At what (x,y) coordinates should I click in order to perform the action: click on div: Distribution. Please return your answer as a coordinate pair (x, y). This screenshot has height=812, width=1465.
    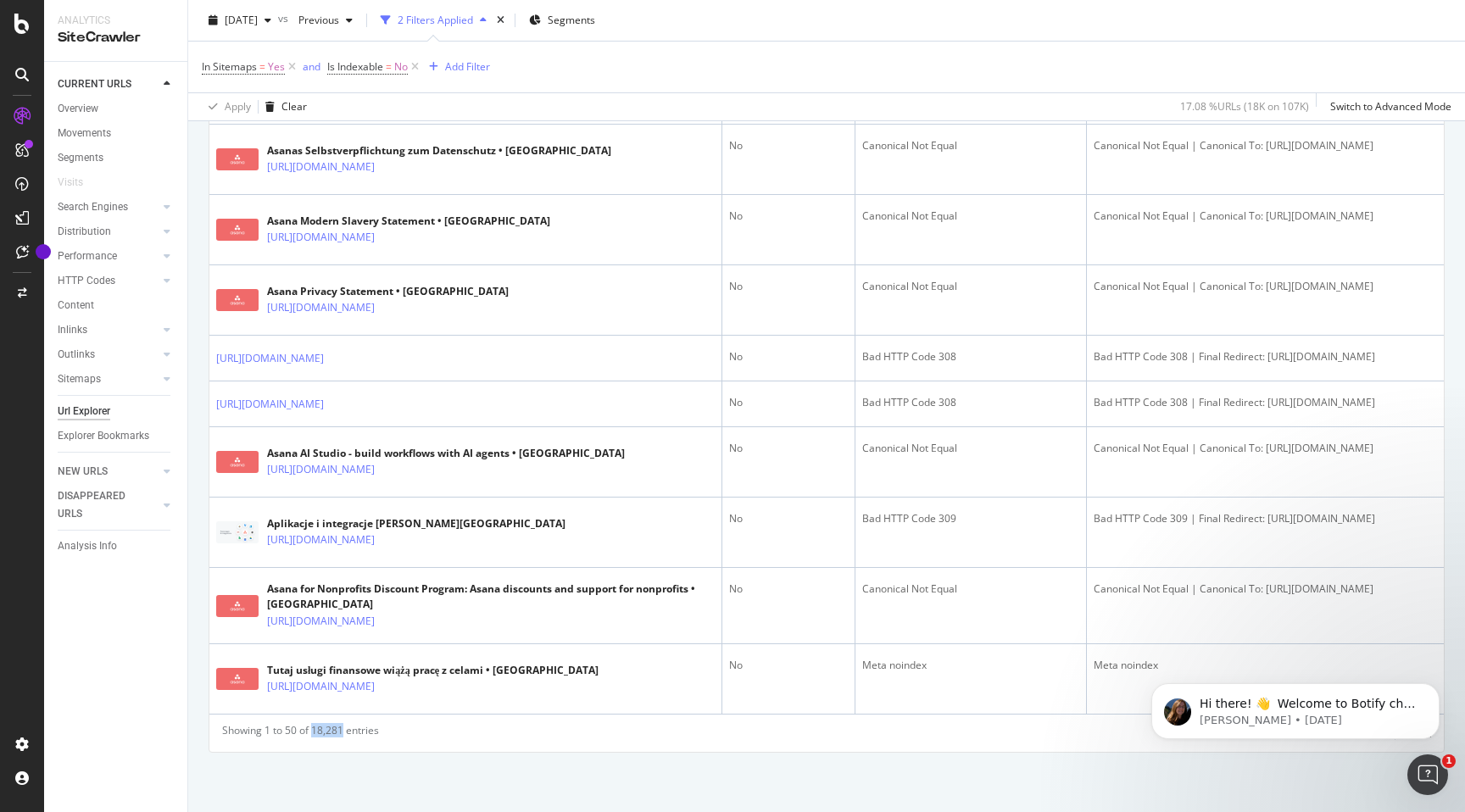
    Looking at the image, I should click on (84, 231).